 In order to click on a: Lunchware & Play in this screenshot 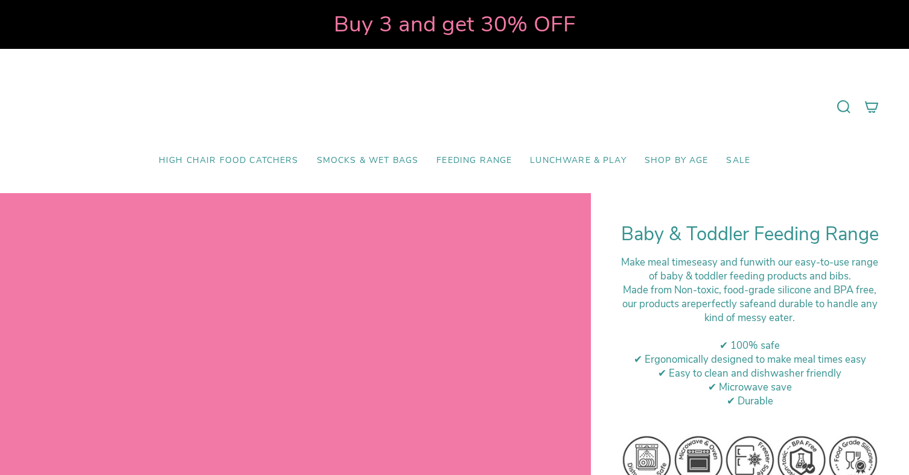, I will do `click(578, 161)`.